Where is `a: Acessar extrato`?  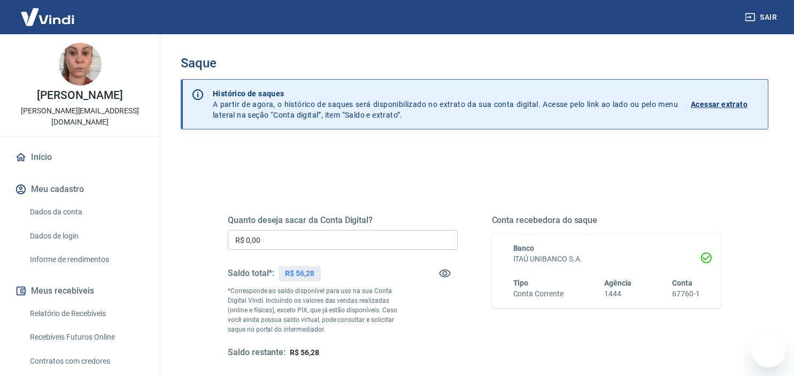 a: Acessar extrato is located at coordinates (725, 104).